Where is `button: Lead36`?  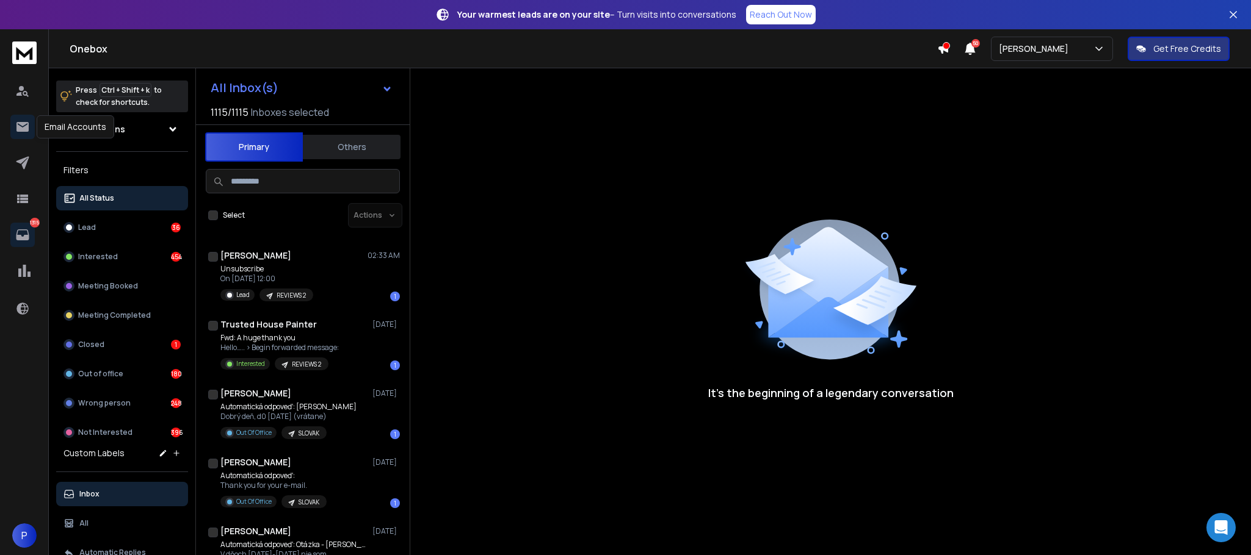
button: Lead36 is located at coordinates (122, 228).